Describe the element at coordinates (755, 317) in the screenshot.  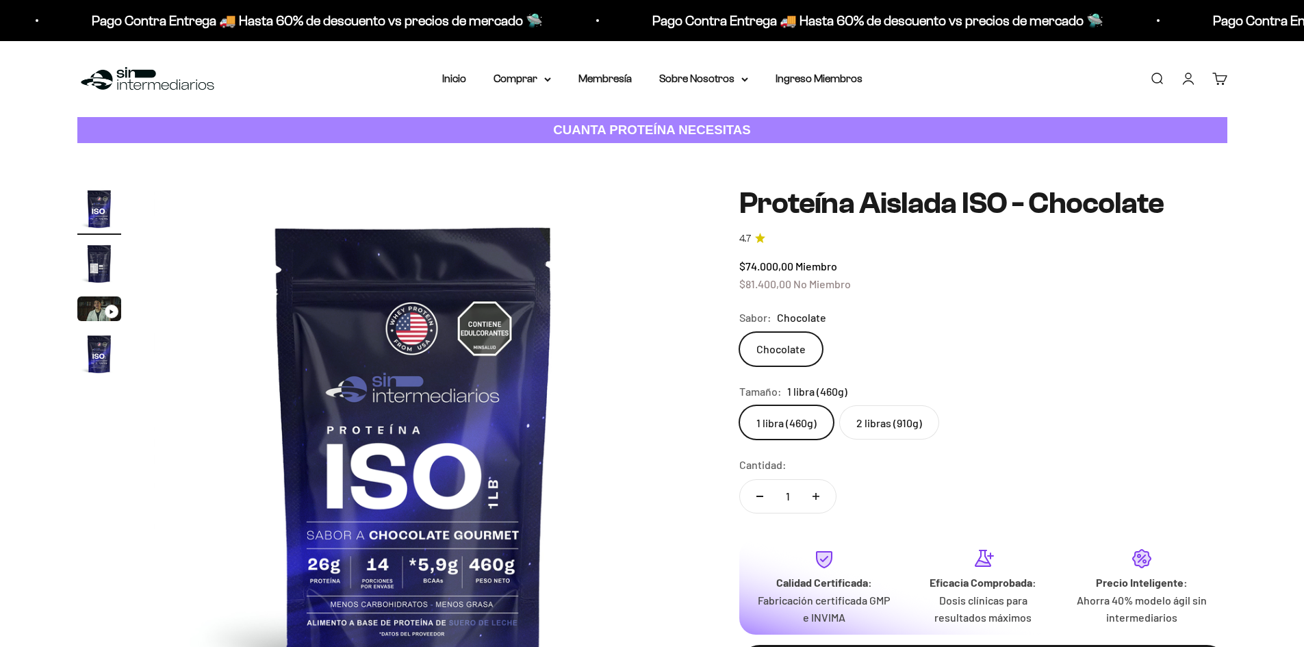
I see `legend: Sabor:` at that location.